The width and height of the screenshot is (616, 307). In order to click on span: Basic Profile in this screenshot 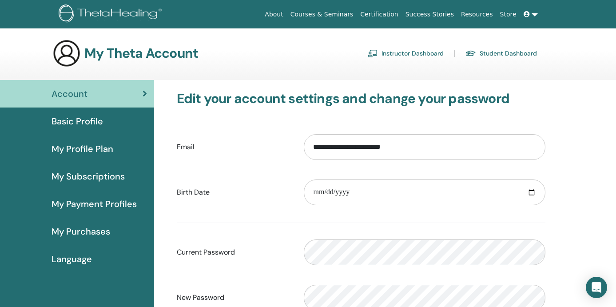, I will do `click(77, 121)`.